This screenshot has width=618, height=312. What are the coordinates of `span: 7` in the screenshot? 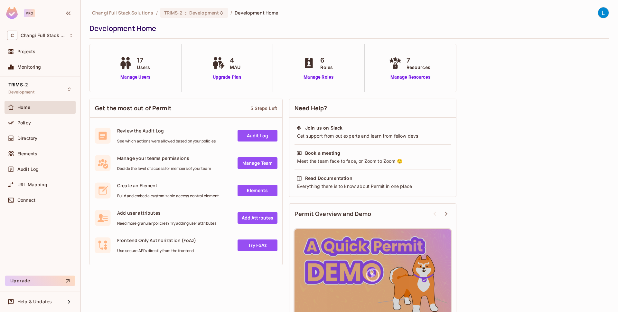 It's located at (418, 60).